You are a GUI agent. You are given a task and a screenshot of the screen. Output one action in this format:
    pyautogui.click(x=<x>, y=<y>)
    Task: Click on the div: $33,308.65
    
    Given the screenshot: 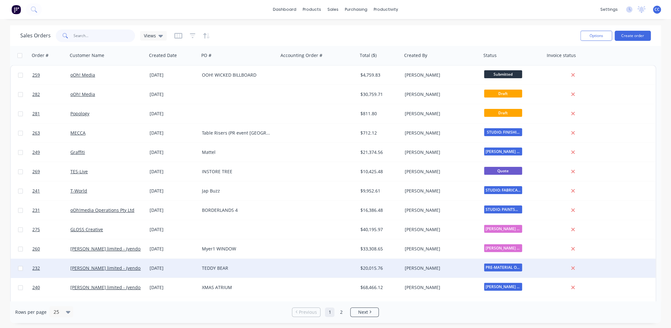 What is the action you would take?
    pyautogui.click(x=379, y=249)
    